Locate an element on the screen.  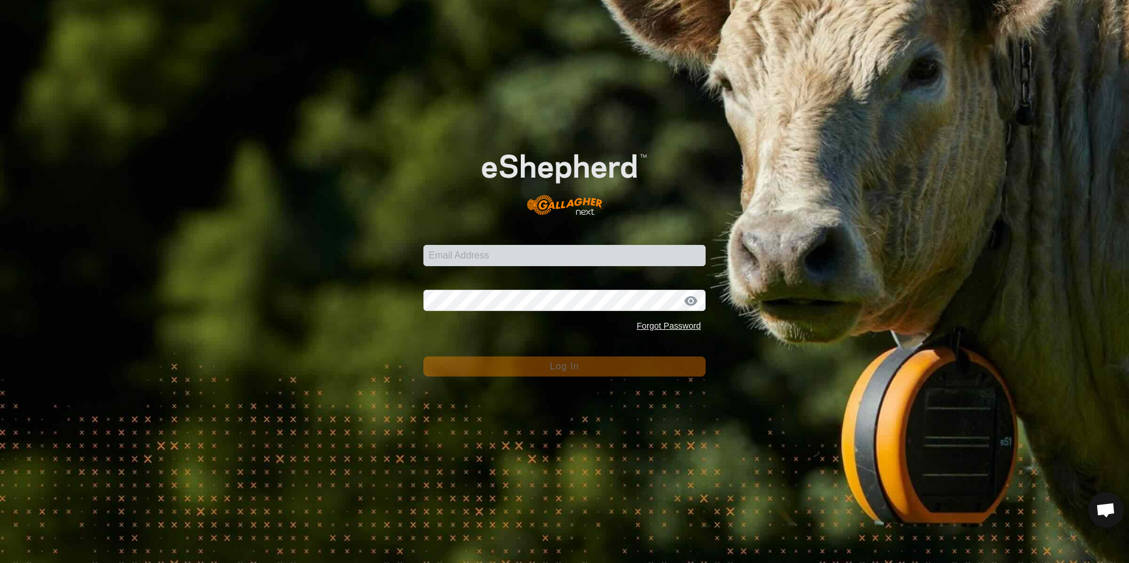
a: Open chat is located at coordinates (1106, 510).